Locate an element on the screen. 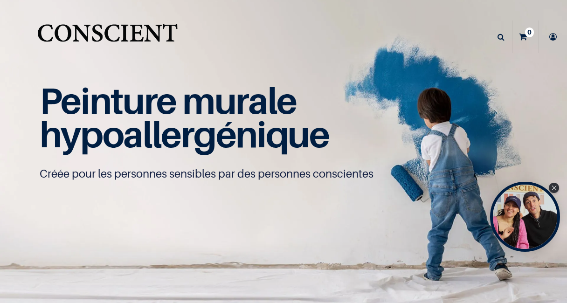 This screenshot has width=567, height=303. span: hypoallergénique is located at coordinates (184, 134).